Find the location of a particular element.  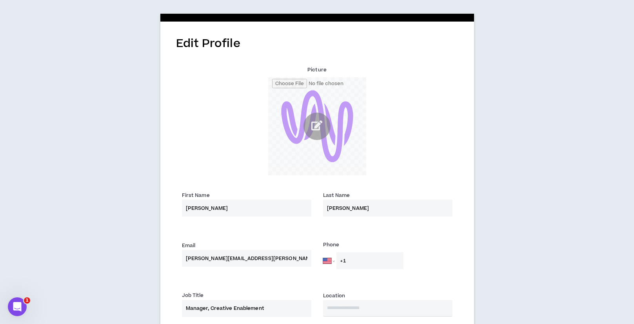

label: Email is located at coordinates (188, 244).